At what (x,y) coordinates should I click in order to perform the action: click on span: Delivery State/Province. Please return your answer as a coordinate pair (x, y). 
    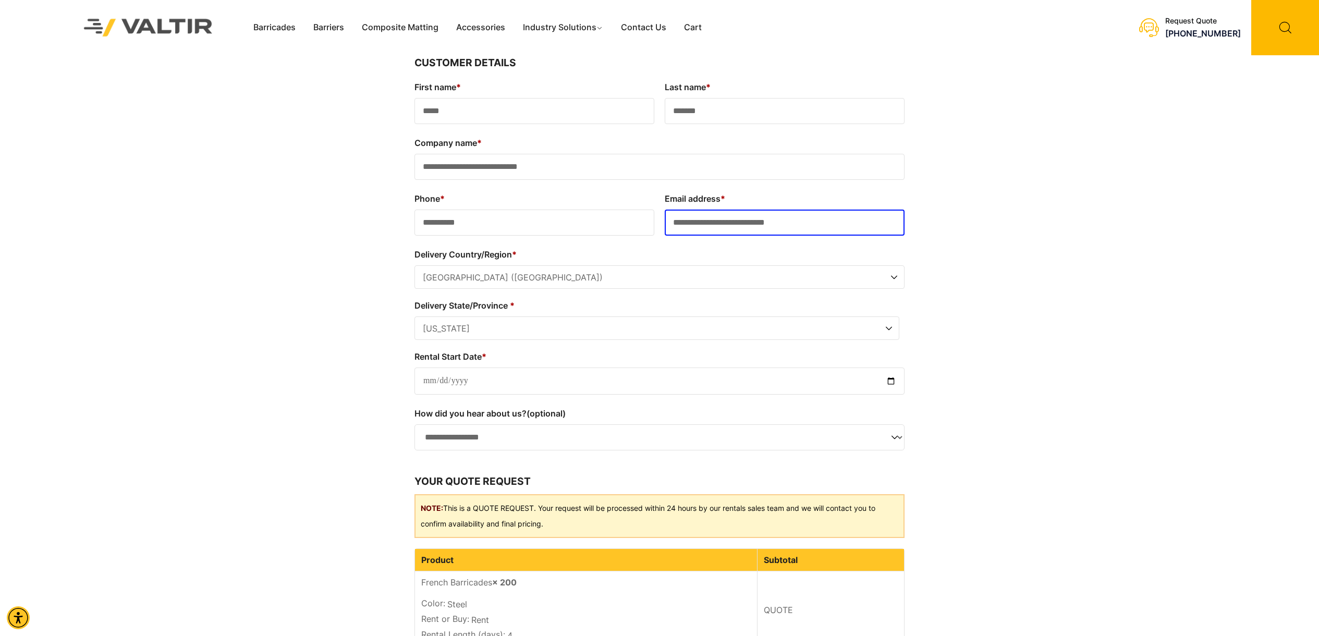
    Looking at the image, I should click on (657, 328).